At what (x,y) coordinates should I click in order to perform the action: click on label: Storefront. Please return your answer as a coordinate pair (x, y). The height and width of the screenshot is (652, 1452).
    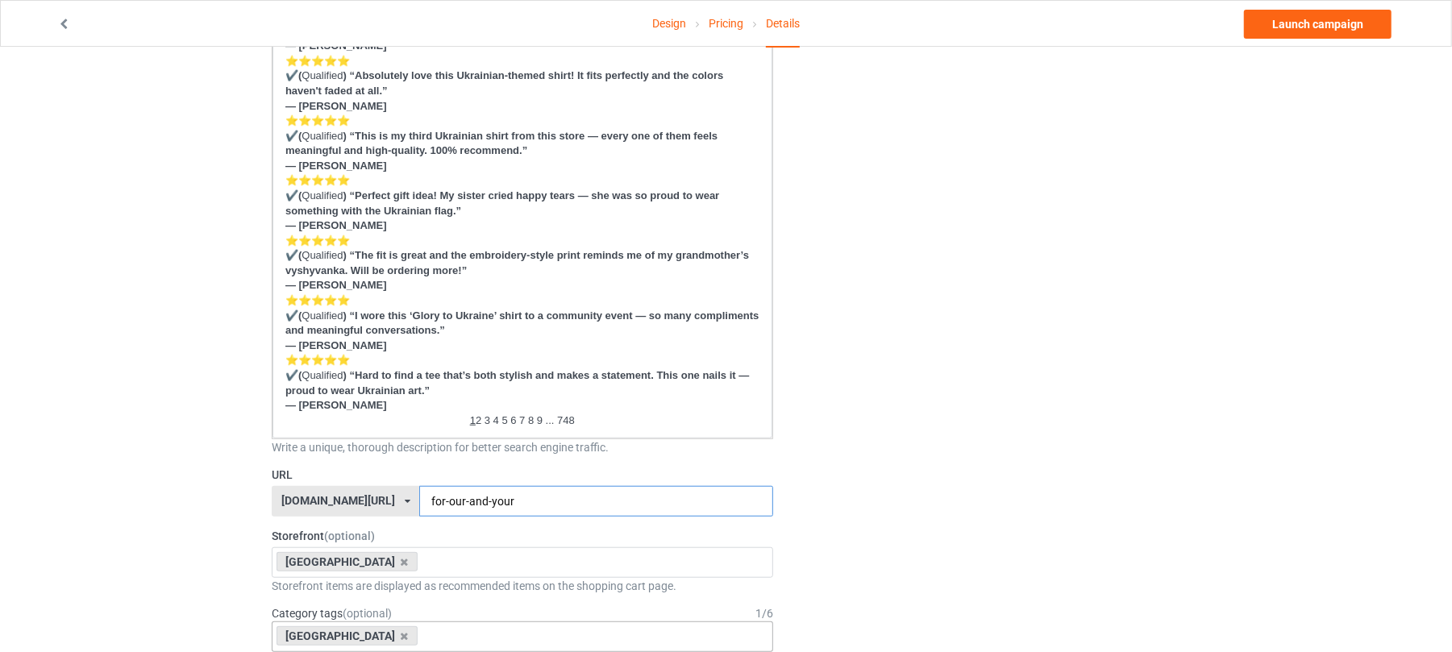
    Looking at the image, I should click on (523, 536).